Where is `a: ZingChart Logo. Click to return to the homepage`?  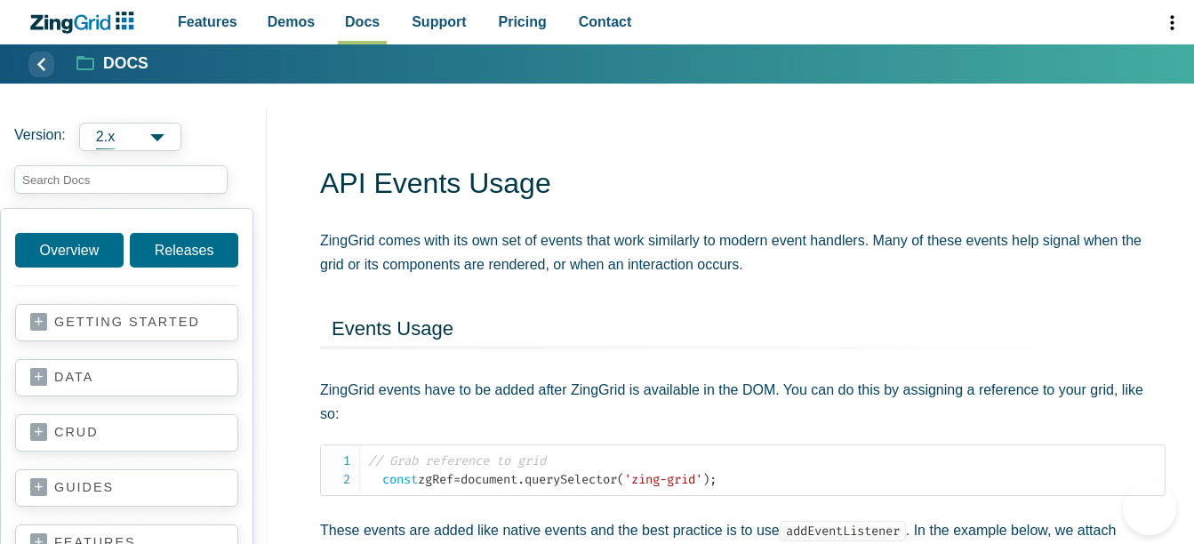 a: ZingChart Logo. Click to return to the homepage is located at coordinates (85, 22).